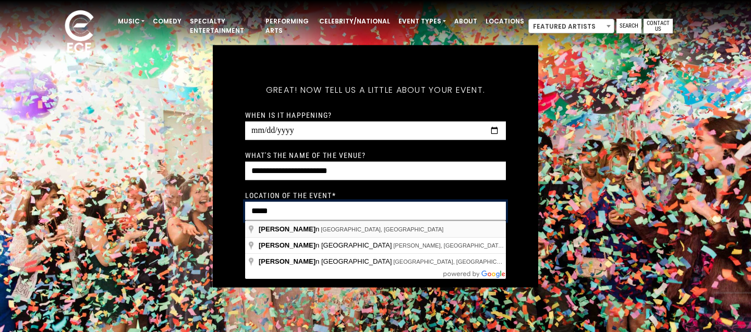 The width and height of the screenshot is (751, 332). What do you see at coordinates (223, 26) in the screenshot?
I see `a: Specialty Entertainment` at bounding box center [223, 26].